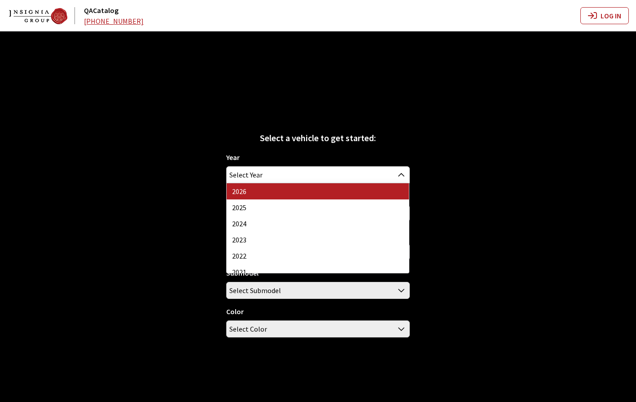 The image size is (636, 402). What do you see at coordinates (318, 138) in the screenshot?
I see `div: Select a vehicle to get started:` at bounding box center [318, 138].